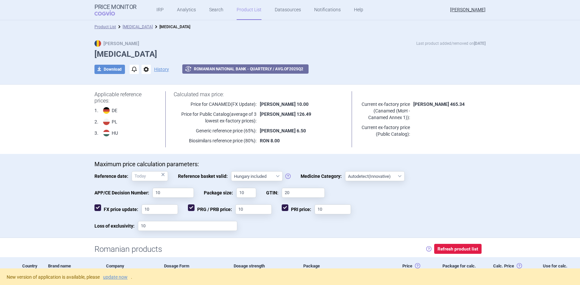  I want to click on div: Package for calc., so click(460, 266).